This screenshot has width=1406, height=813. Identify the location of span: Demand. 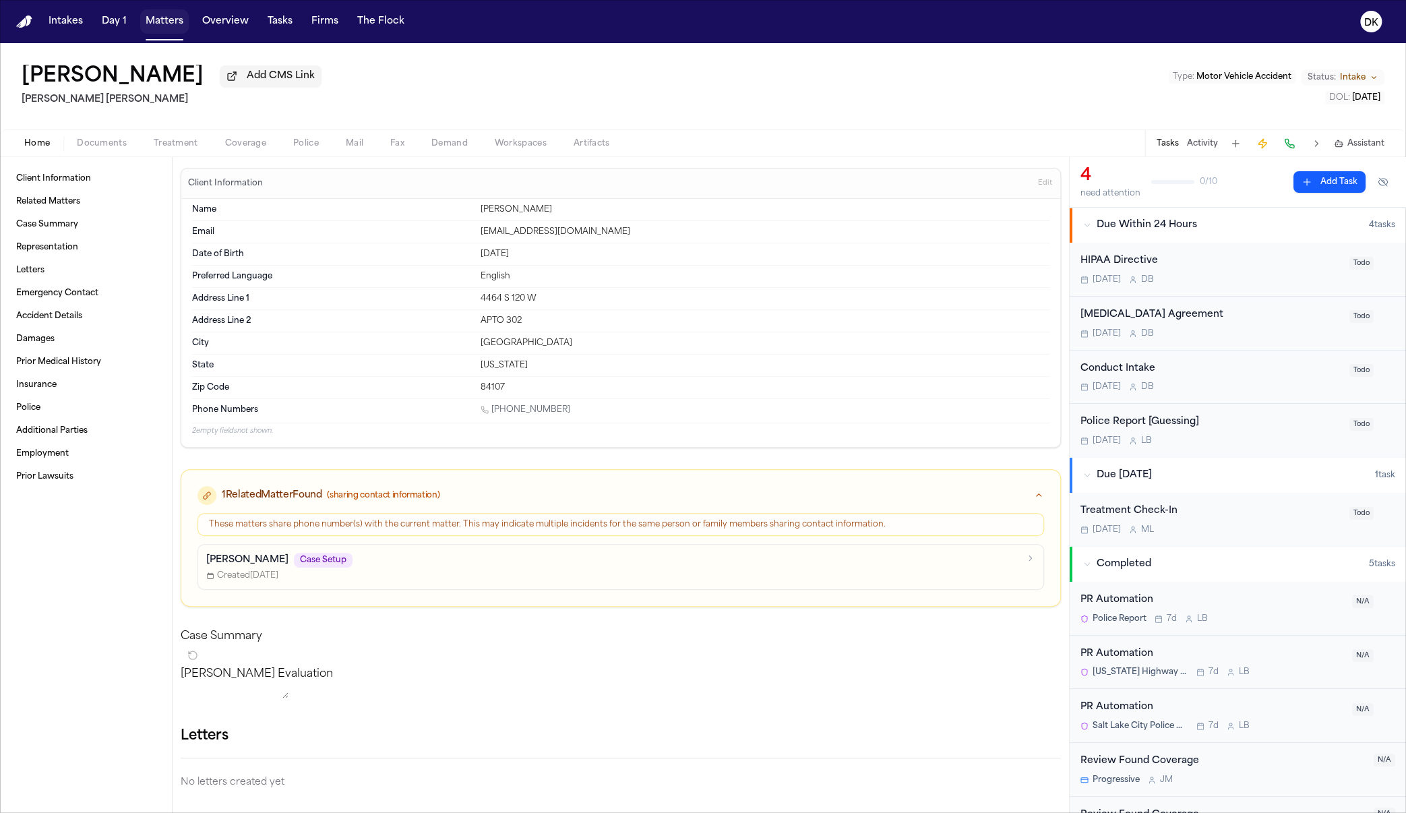
(449, 144).